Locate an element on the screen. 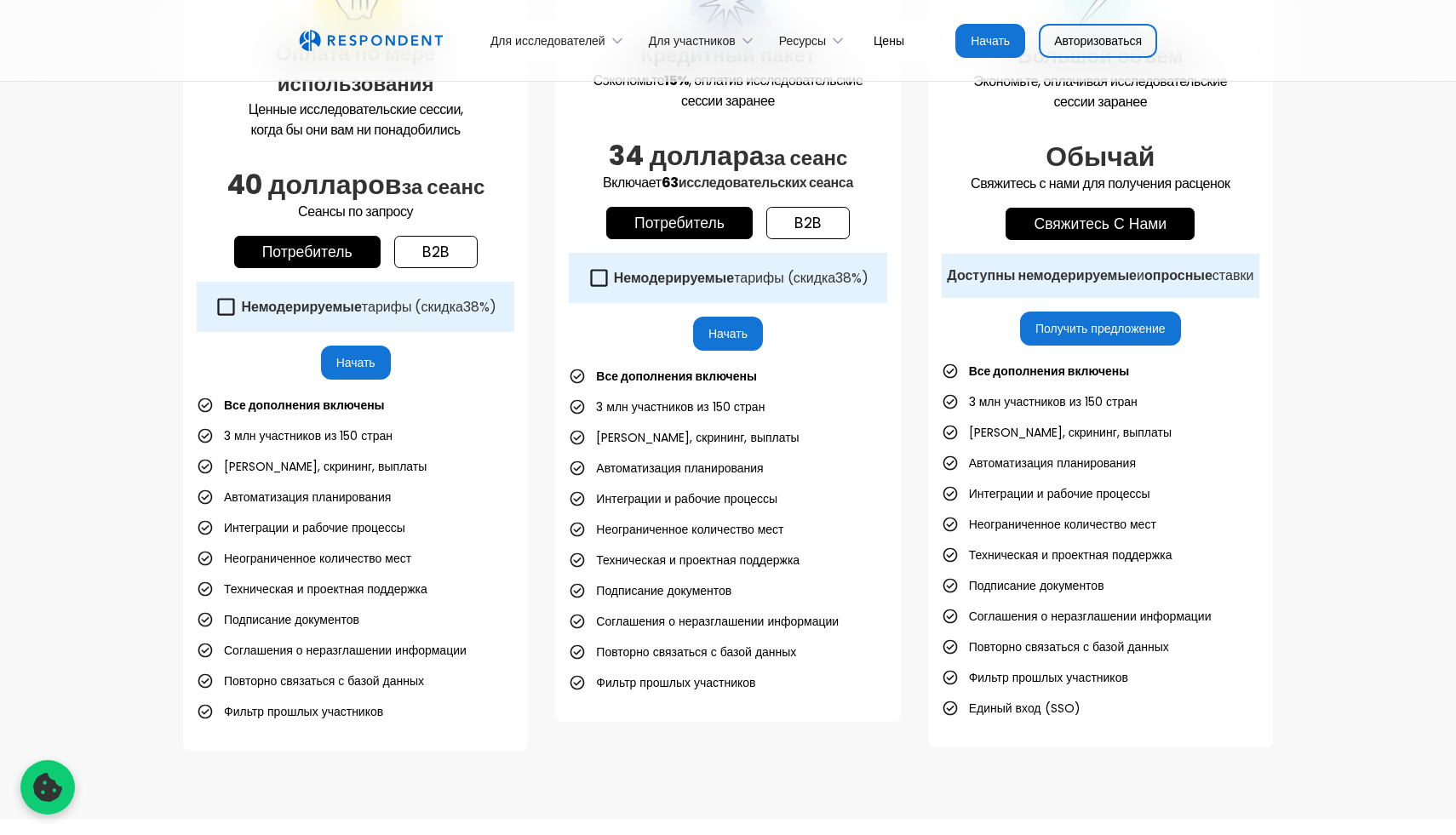 This screenshot has width=1456, height=835. font: Ресурсы is located at coordinates (802, 40).